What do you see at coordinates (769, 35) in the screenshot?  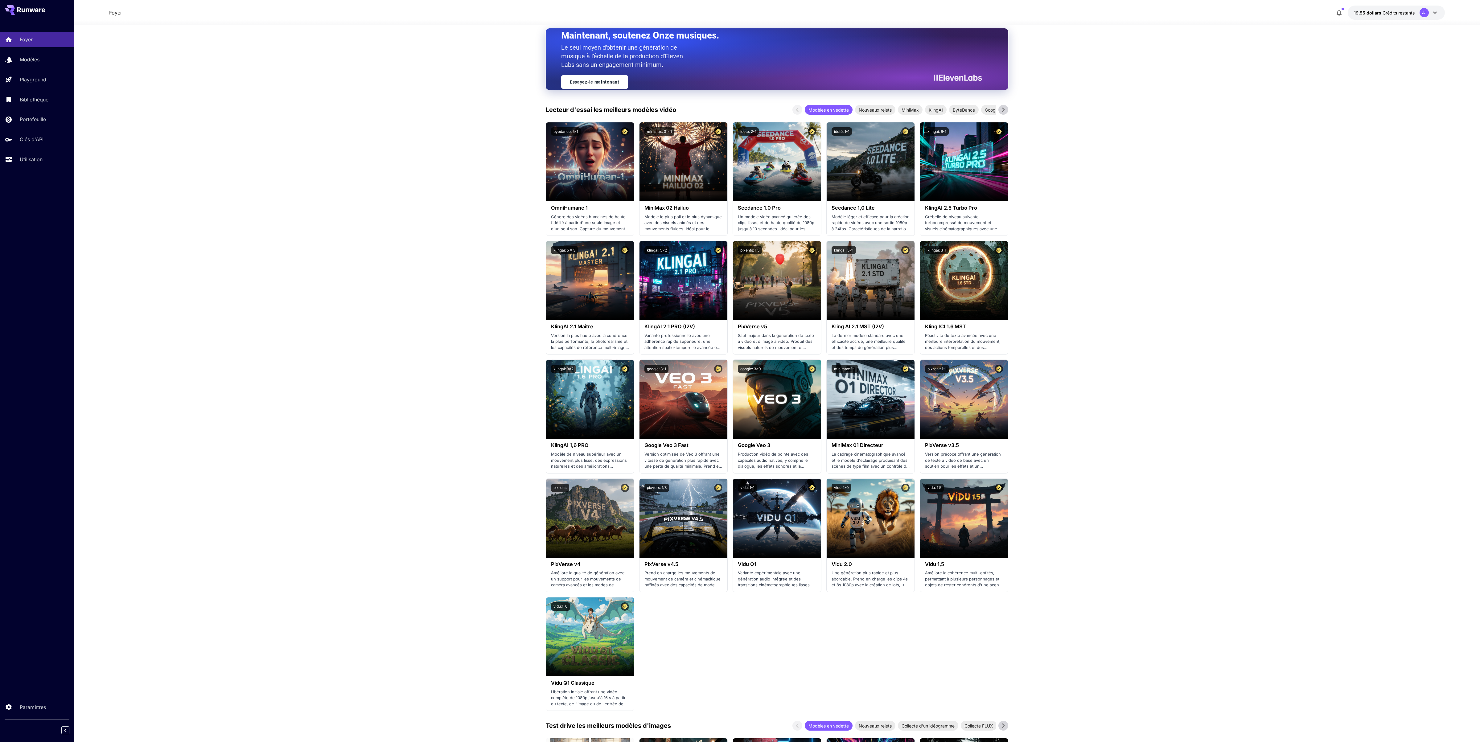 I see `h2: Maintenant, soutenez Onze musiques.` at bounding box center [769, 35].